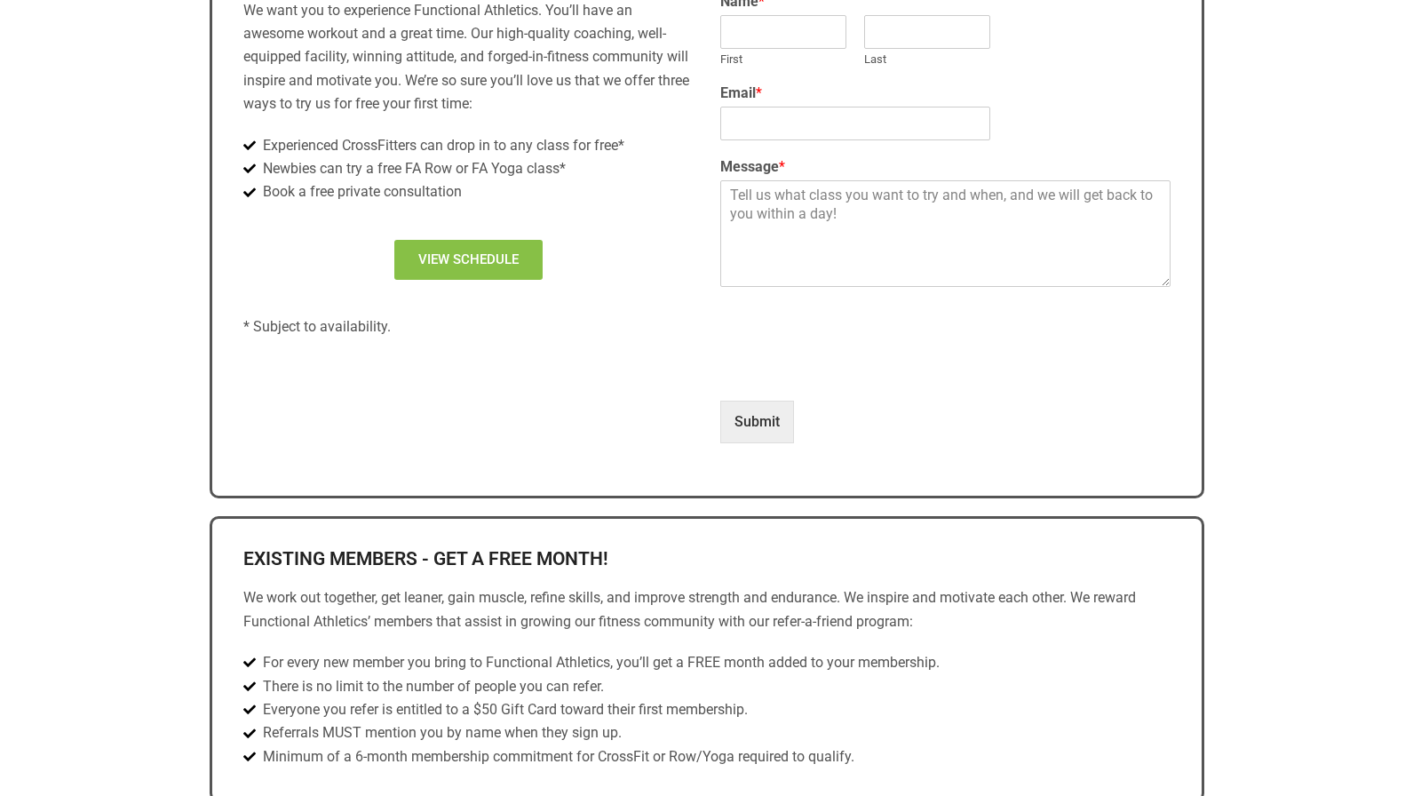 This screenshot has width=1413, height=796. What do you see at coordinates (468, 327) in the screenshot?
I see `p: * Subject to availability.` at bounding box center [468, 327].